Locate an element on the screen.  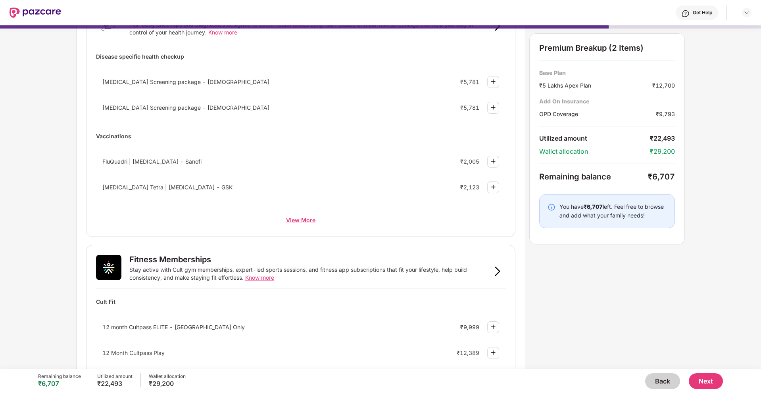
div: View More is located at coordinates (301, 220).